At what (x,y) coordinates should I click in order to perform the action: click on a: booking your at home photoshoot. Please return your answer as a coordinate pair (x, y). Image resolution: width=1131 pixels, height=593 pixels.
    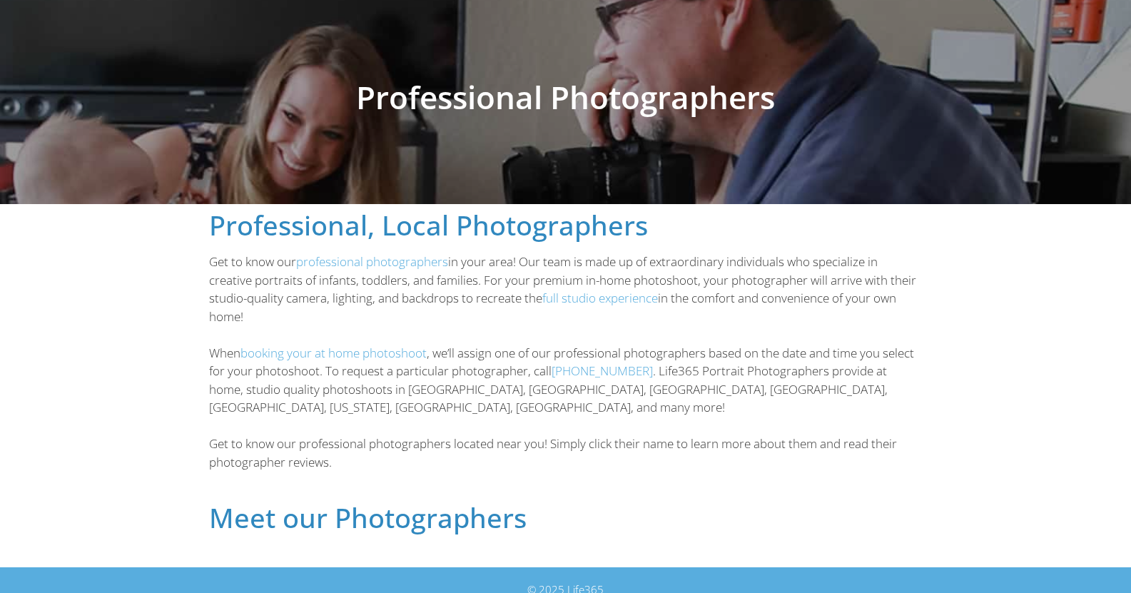
    Looking at the image, I should click on (333, 352).